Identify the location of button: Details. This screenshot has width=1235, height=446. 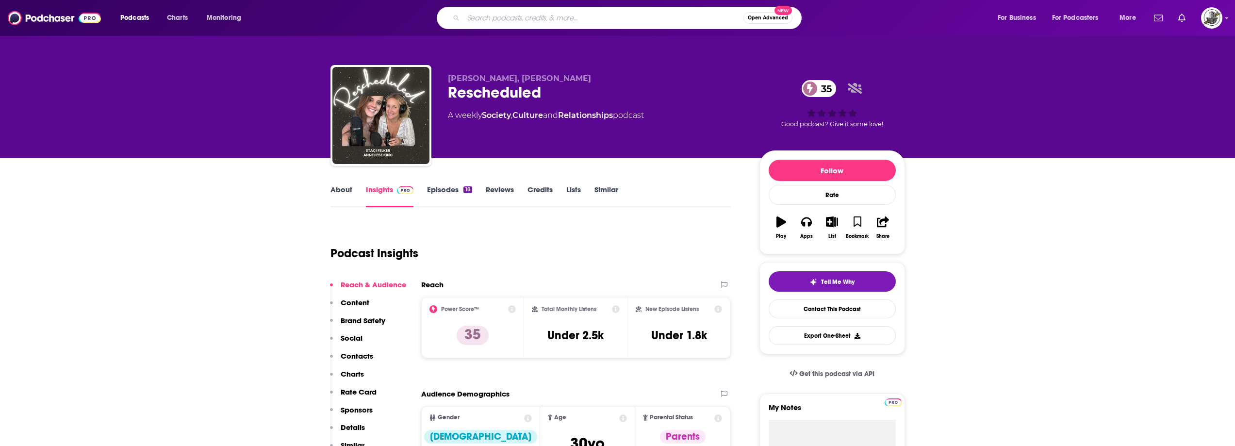
(347, 431).